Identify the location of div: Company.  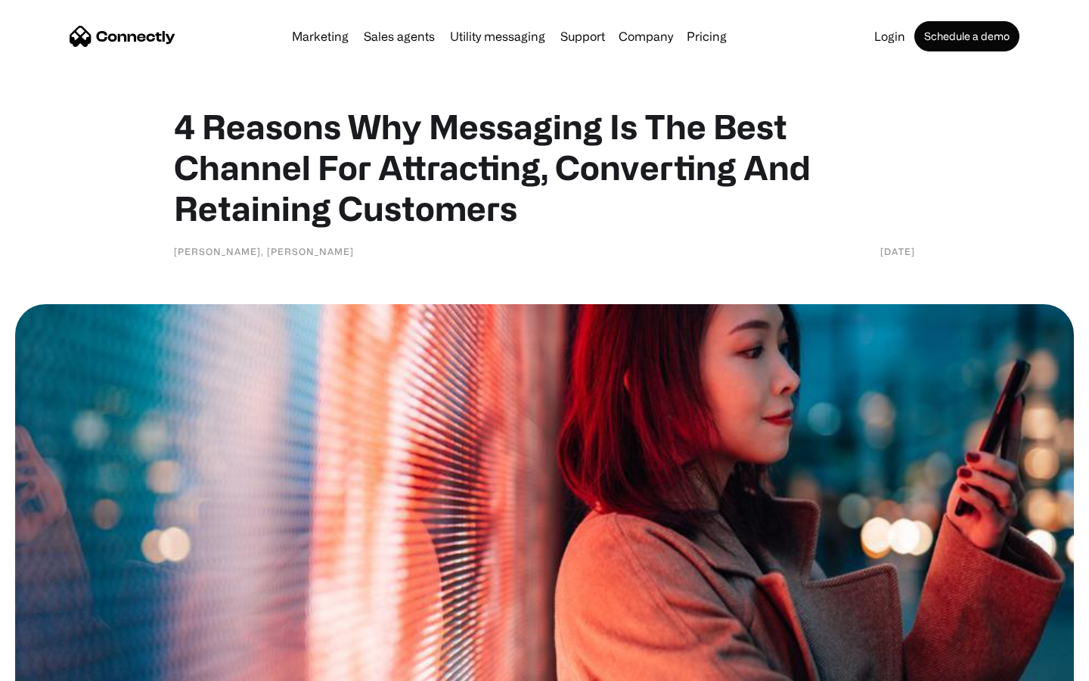
(646, 36).